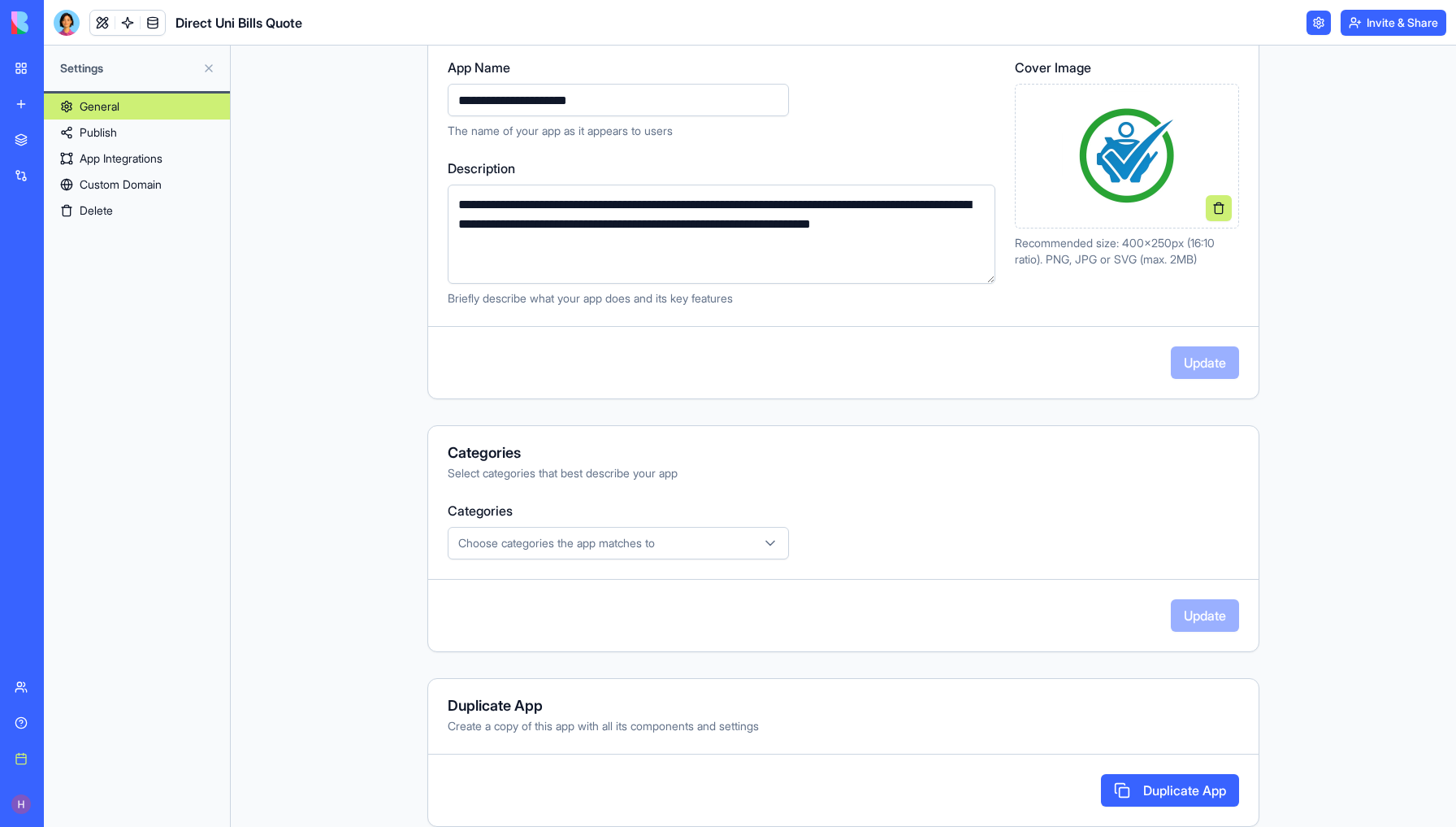 The width and height of the screenshot is (1456, 827). Describe the element at coordinates (1127, 251) in the screenshot. I see `p: Recommended size: 400x250px (16:10 ratio). PNG, JPG or SVG (max. 2MB)` at that location.